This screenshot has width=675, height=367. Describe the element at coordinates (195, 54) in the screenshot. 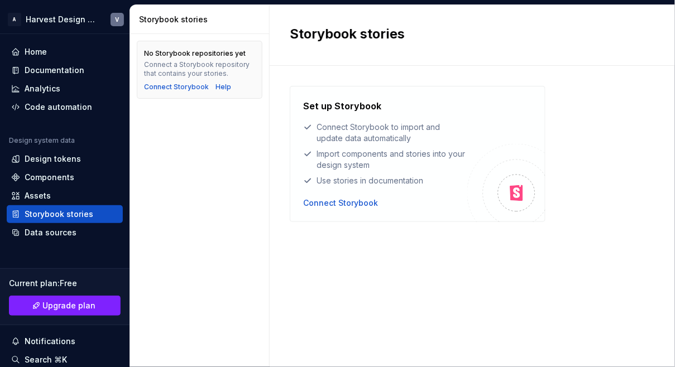

I see `div: No Storybook repositories yet` at that location.